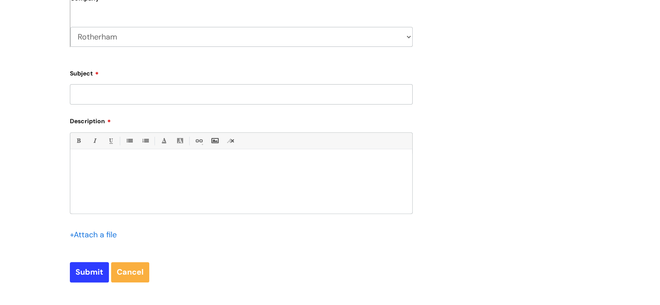 The image size is (660, 305). Describe the element at coordinates (241, 120) in the screenshot. I see `label: Description` at that location.